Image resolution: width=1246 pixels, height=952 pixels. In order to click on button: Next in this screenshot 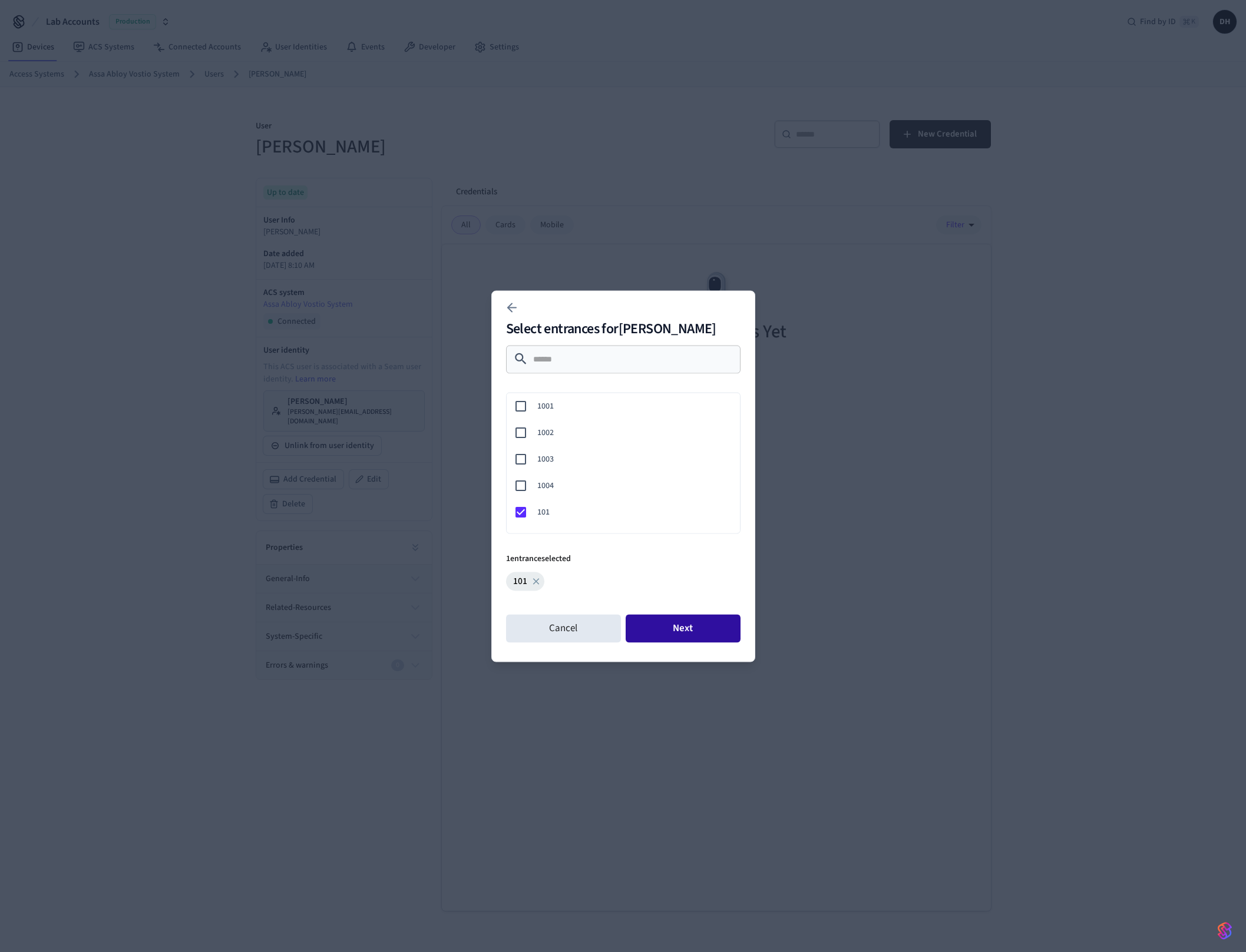, I will do `click(683, 628)`.